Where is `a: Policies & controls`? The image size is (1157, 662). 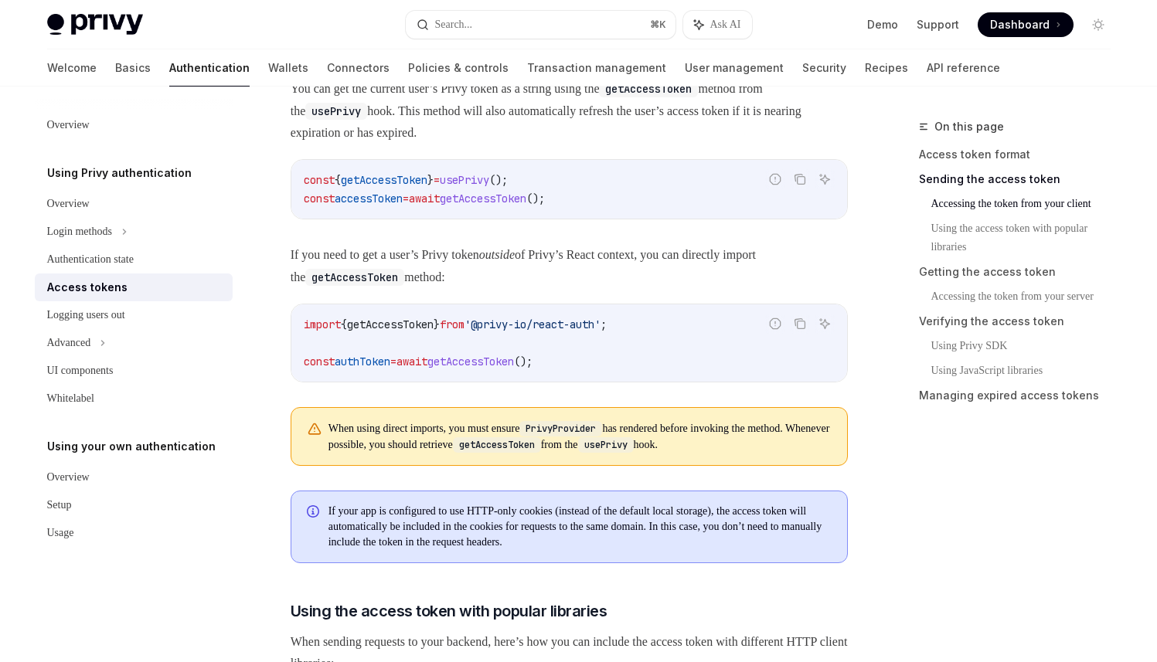
a: Policies & controls is located at coordinates (458, 68).